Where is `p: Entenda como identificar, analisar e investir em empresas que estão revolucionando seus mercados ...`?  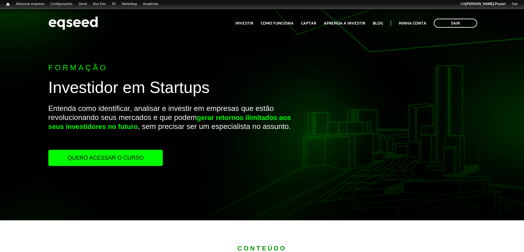
p: Entenda como identificar, analisar e investir em empresas que estão revolucionando seus mercados ... is located at coordinates (175, 127).